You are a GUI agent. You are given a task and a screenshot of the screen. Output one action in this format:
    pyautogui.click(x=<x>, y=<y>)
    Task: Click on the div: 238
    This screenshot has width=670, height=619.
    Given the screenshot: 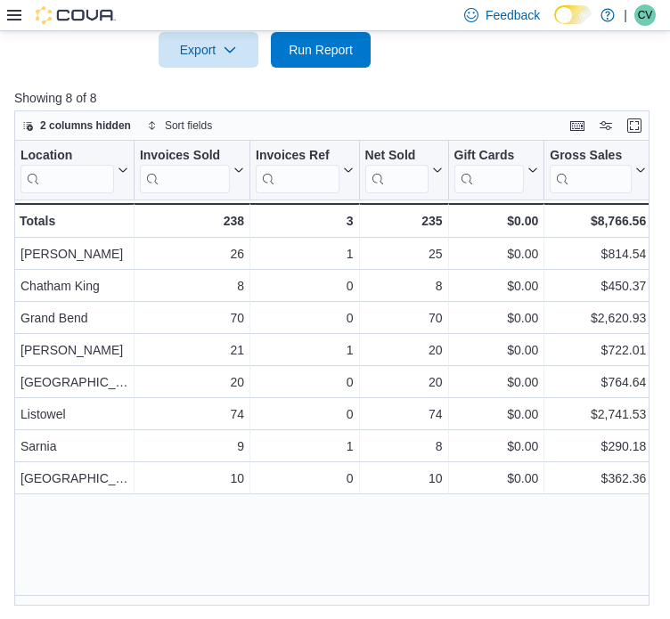 What is the action you would take?
    pyautogui.click(x=192, y=221)
    